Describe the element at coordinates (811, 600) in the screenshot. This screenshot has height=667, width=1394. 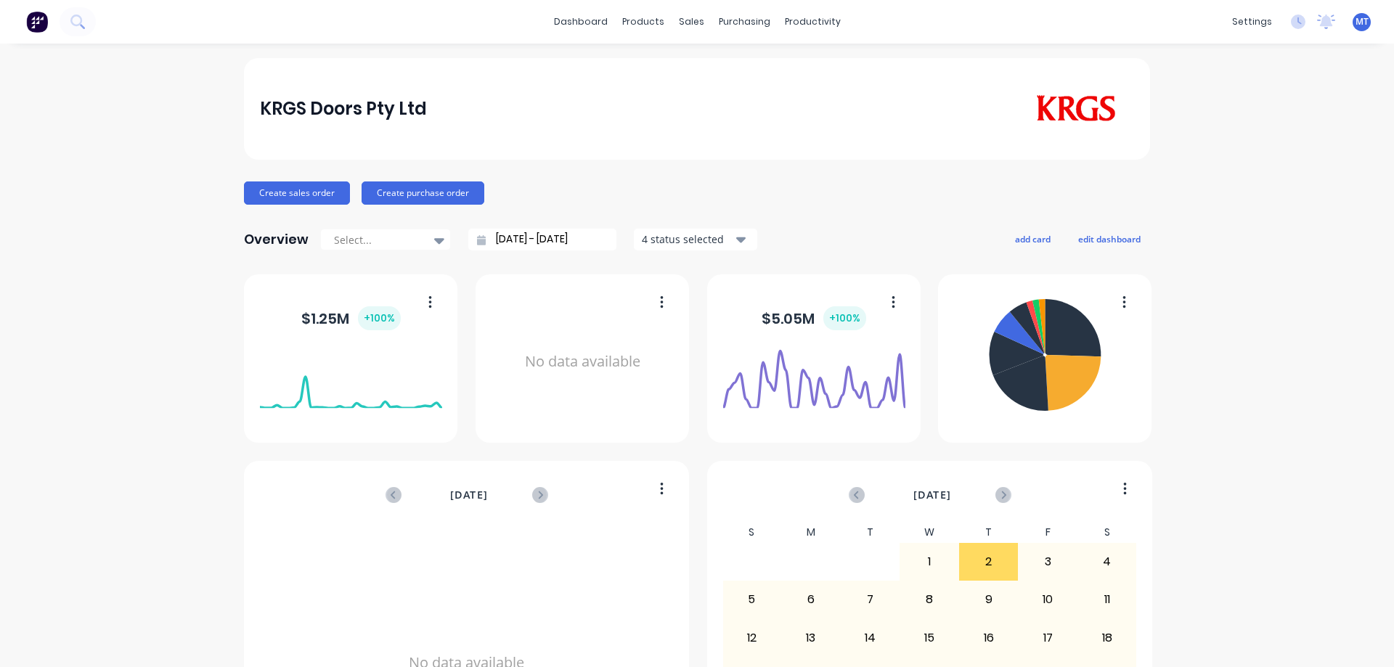
I see `div: 6` at that location.